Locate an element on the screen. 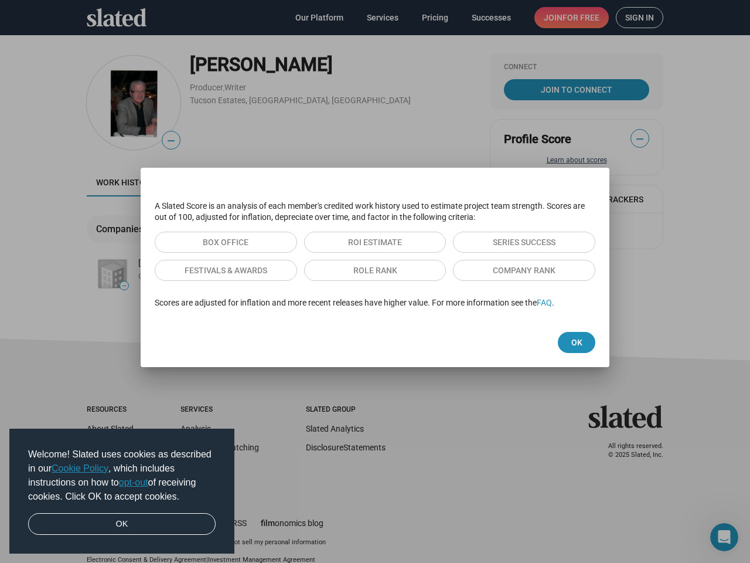  button: Company Rank is located at coordinates (524, 270).